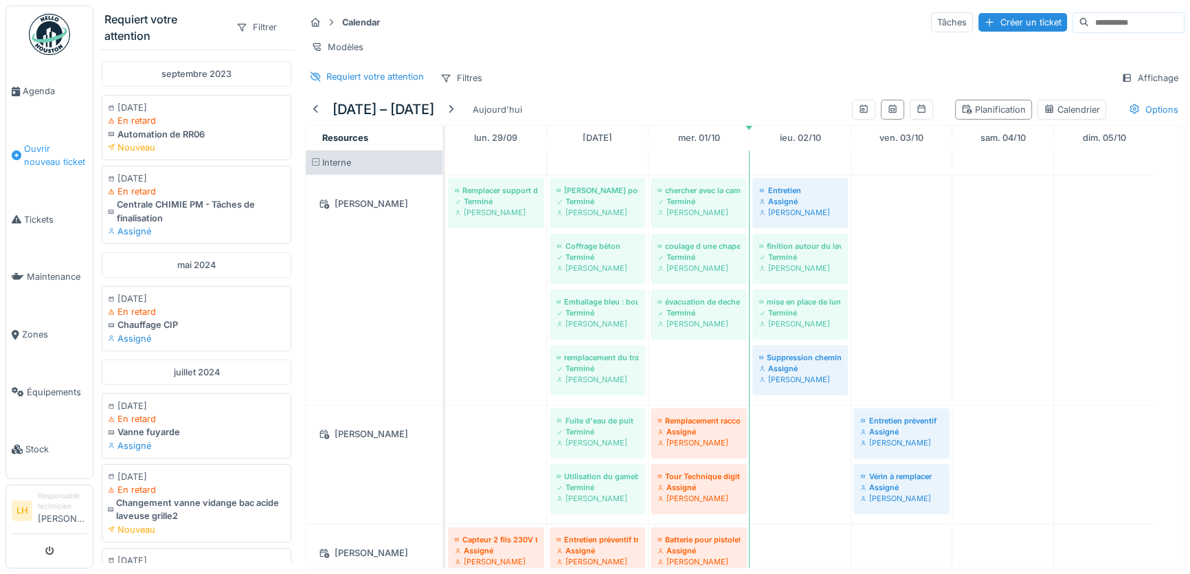  I want to click on div: Changement vanne vidange bac acide laveuse grille2, so click(197, 509).